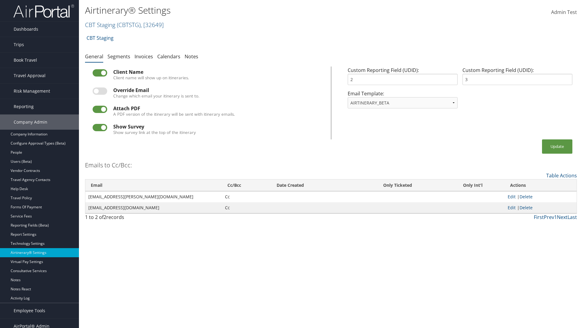 The height and width of the screenshot is (328, 583). I want to click on button: Update, so click(558, 146).